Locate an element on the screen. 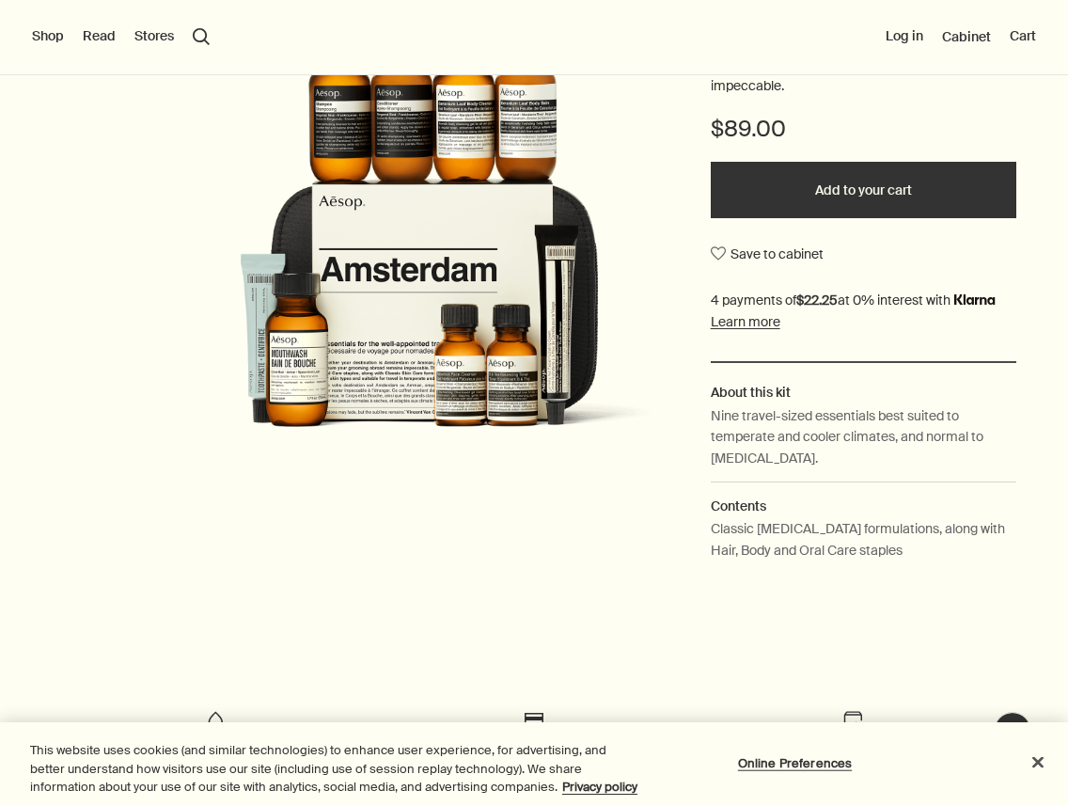 The image size is (1068, 806). p: Nine travel-sized essentials best suited to temperate and cooler climates, and normal to [MEDICAL... is located at coordinates (863, 436).